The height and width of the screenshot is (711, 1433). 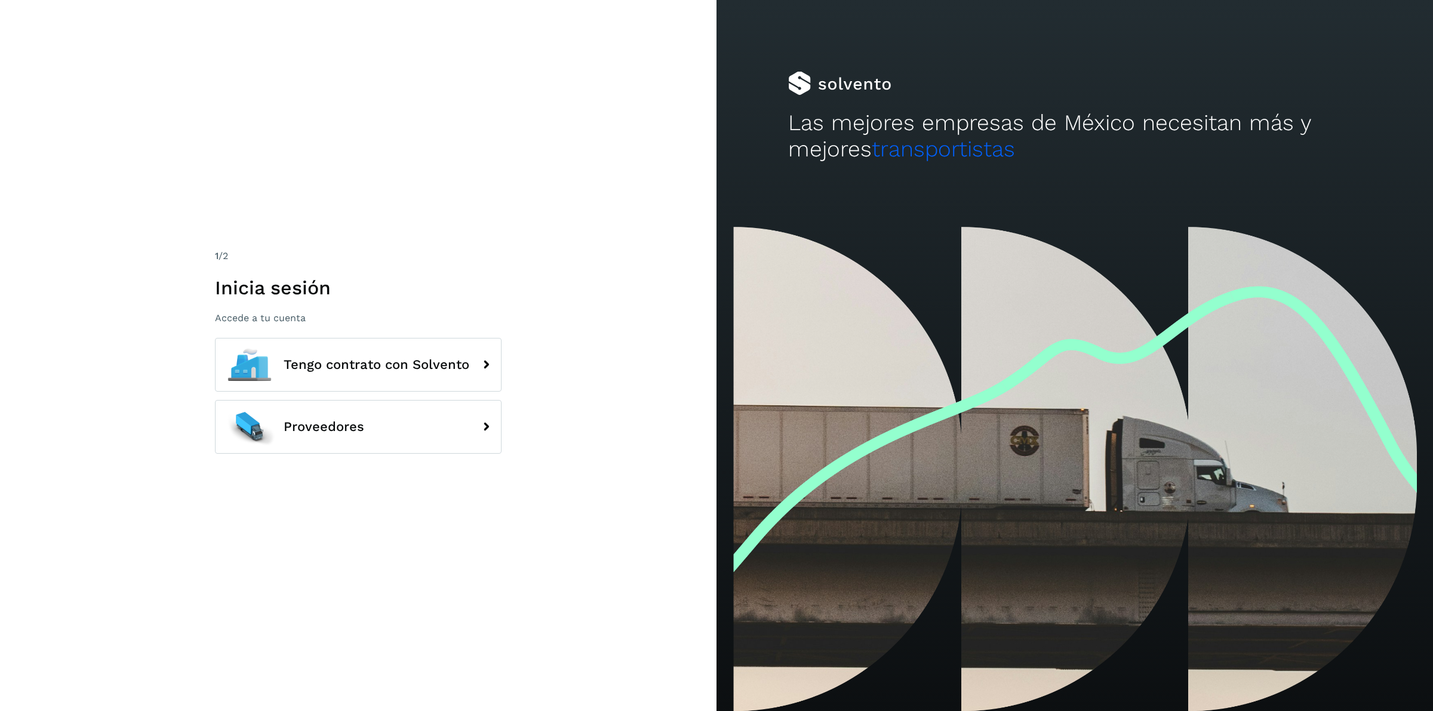 What do you see at coordinates (358, 318) in the screenshot?
I see `p: Accede a tu cuenta` at bounding box center [358, 318].